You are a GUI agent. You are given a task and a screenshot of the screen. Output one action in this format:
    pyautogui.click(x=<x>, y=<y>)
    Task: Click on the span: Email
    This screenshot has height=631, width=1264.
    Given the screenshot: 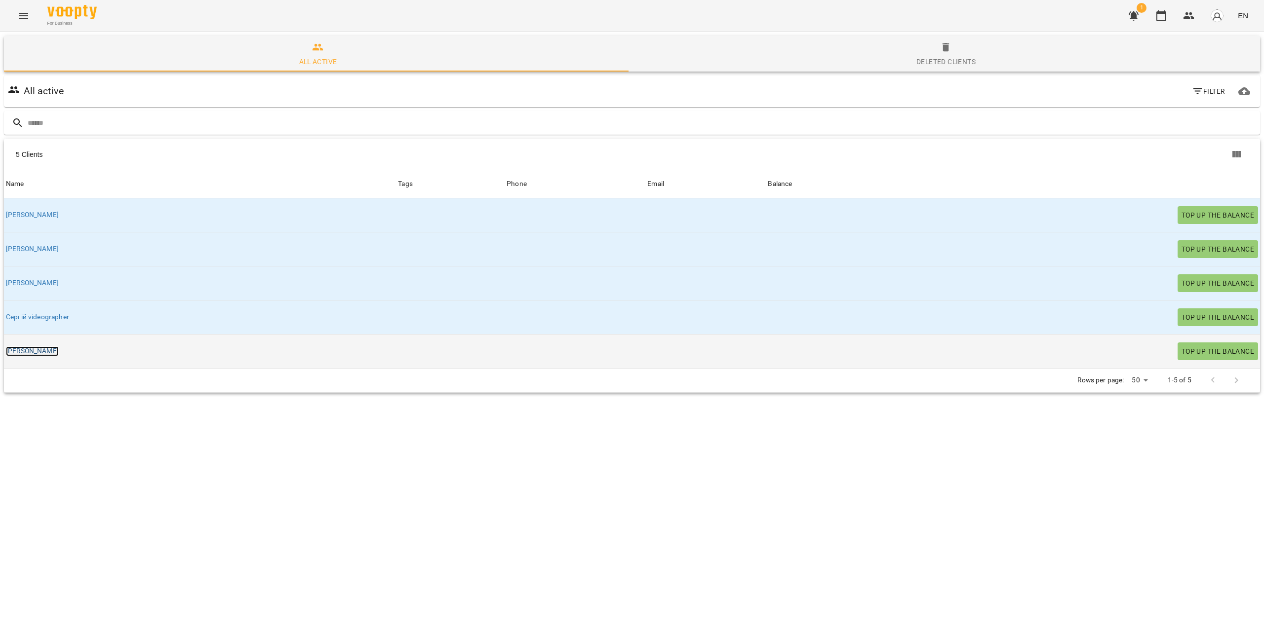 What is the action you would take?
    pyautogui.click(x=705, y=184)
    